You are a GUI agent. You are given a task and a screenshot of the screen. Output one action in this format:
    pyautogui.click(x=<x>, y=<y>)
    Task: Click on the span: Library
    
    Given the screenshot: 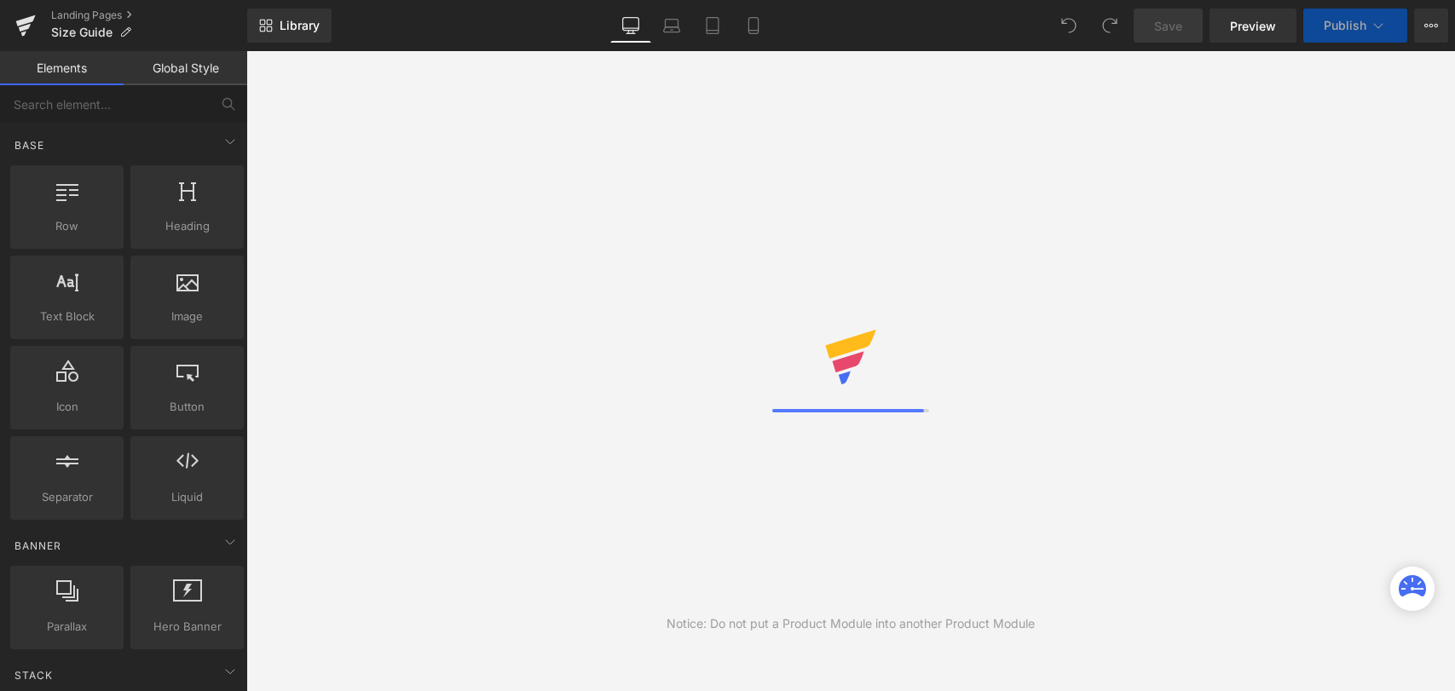 What is the action you would take?
    pyautogui.click(x=299, y=26)
    